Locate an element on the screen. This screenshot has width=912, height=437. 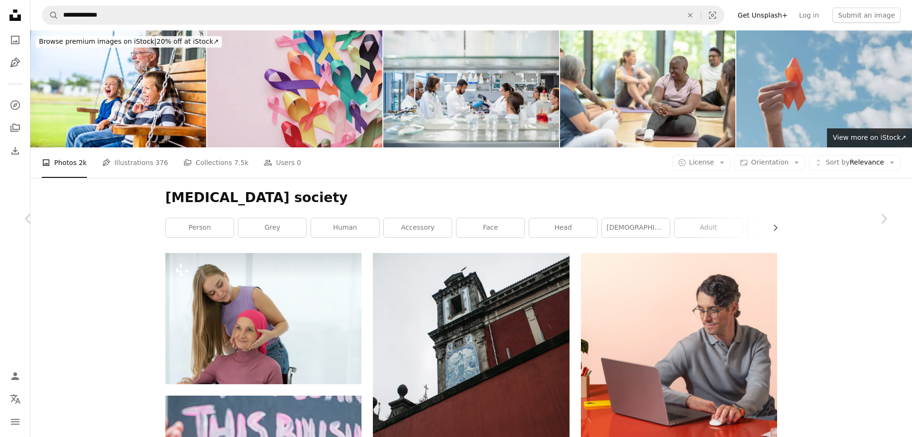
button: Sort byRelevance is located at coordinates (855, 163).